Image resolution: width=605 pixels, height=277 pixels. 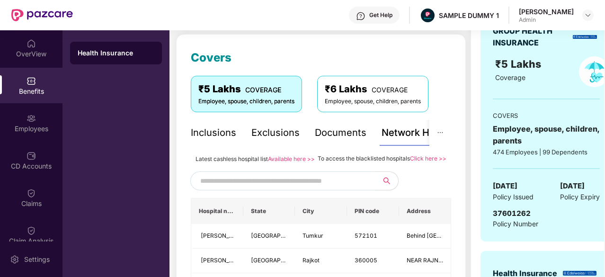 What do you see at coordinates (372, 89) in the screenshot?
I see `div: ₹6 Lakhs` at bounding box center [372, 89].